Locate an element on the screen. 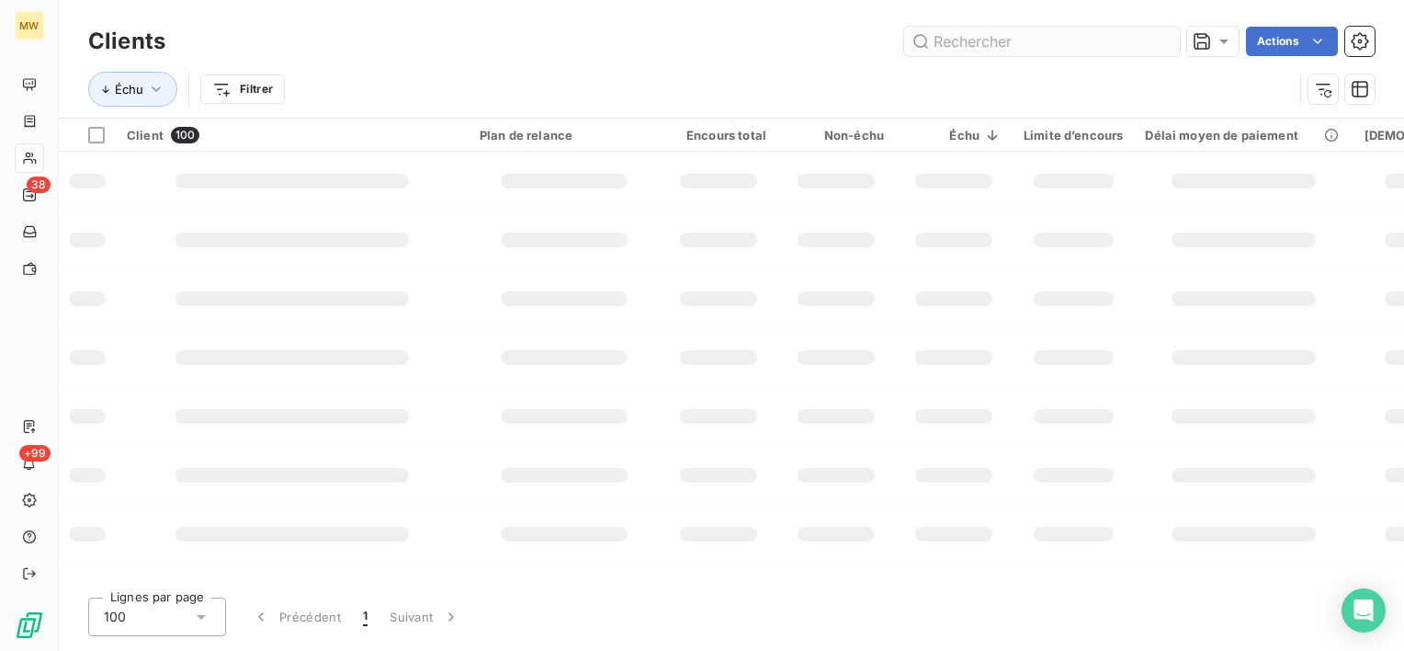 This screenshot has height=651, width=1404. span: 38 is located at coordinates (39, 185).